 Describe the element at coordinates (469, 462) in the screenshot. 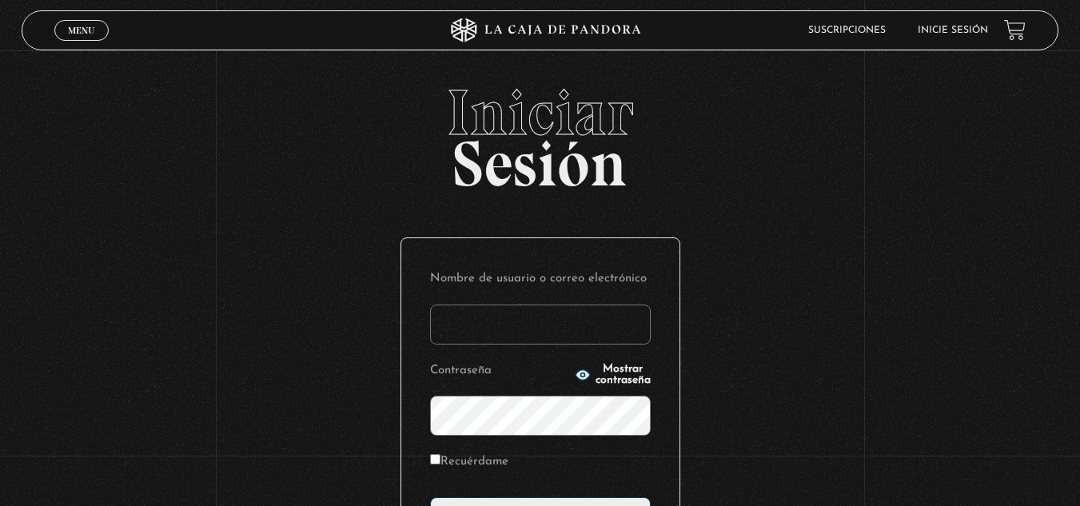

I see `label: Recuérdame` at that location.